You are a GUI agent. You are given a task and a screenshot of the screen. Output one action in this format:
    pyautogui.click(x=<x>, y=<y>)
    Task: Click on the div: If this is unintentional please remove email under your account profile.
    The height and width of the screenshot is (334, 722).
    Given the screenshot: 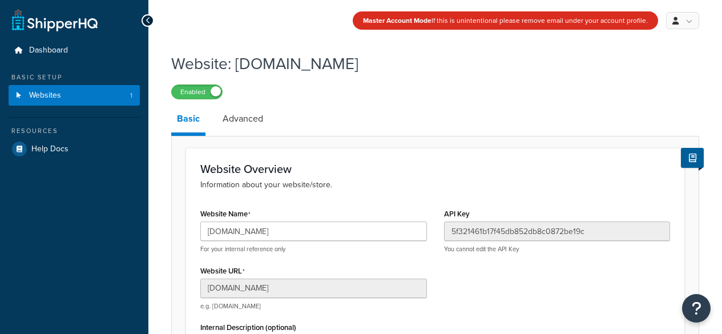 What is the action you would take?
    pyautogui.click(x=505, y=21)
    